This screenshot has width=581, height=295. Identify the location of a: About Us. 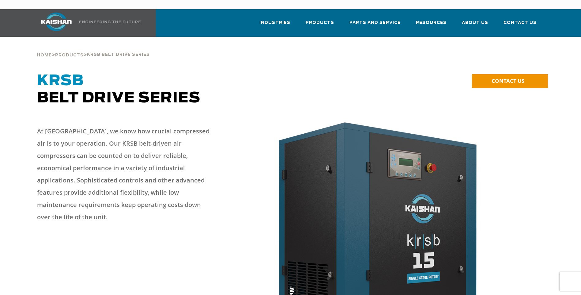
(475, 25).